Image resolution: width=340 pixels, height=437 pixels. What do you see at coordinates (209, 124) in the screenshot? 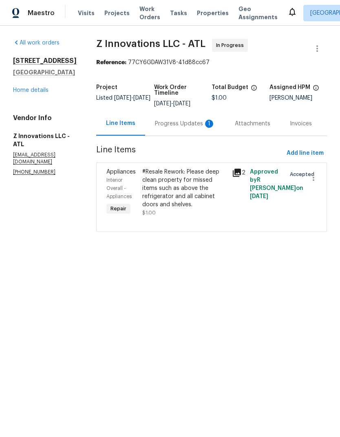
I see `div: 1` at bounding box center [209, 124].